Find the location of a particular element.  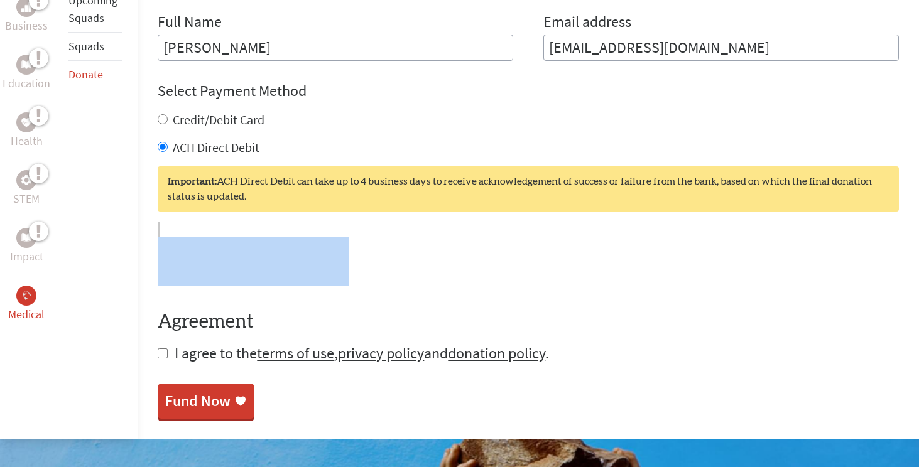

h4: Agreement is located at coordinates (528, 322).